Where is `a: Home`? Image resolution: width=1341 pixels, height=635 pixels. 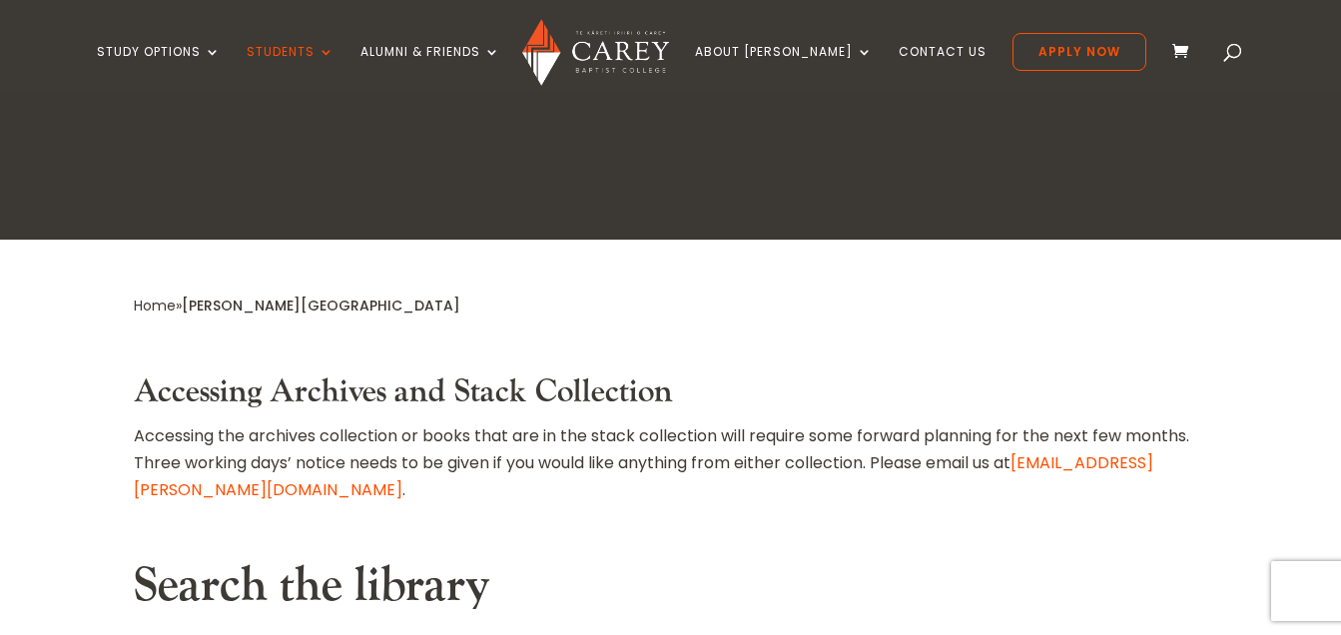
a: Home is located at coordinates (155, 306).